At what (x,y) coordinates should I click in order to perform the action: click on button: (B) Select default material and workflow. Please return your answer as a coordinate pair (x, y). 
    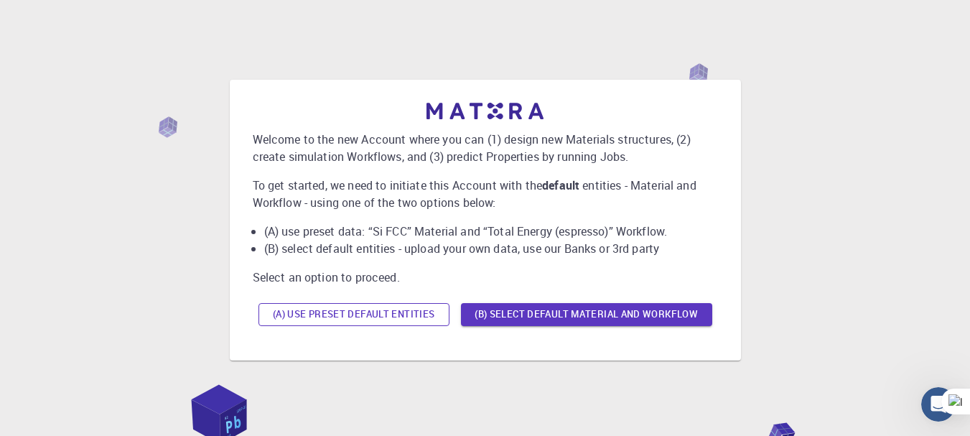
    Looking at the image, I should click on (587, 314).